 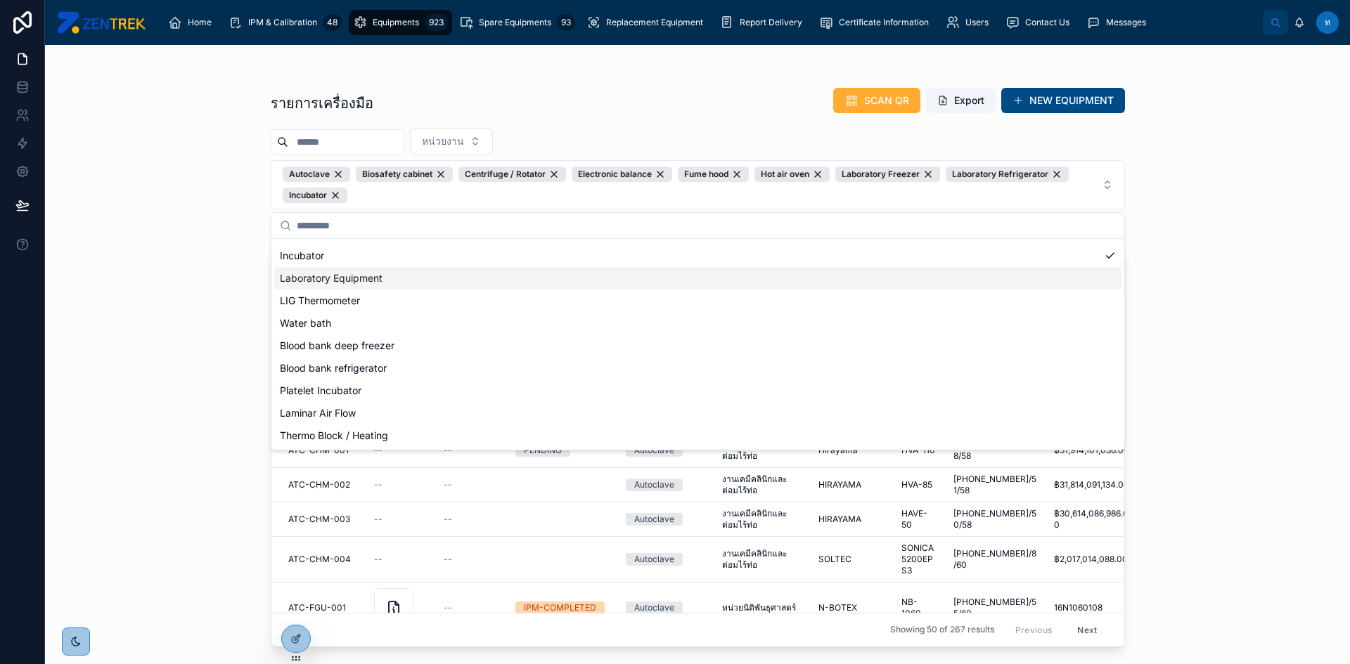 I want to click on button: Unselect CENTRIFUGE_ROTATOR, so click(x=512, y=174).